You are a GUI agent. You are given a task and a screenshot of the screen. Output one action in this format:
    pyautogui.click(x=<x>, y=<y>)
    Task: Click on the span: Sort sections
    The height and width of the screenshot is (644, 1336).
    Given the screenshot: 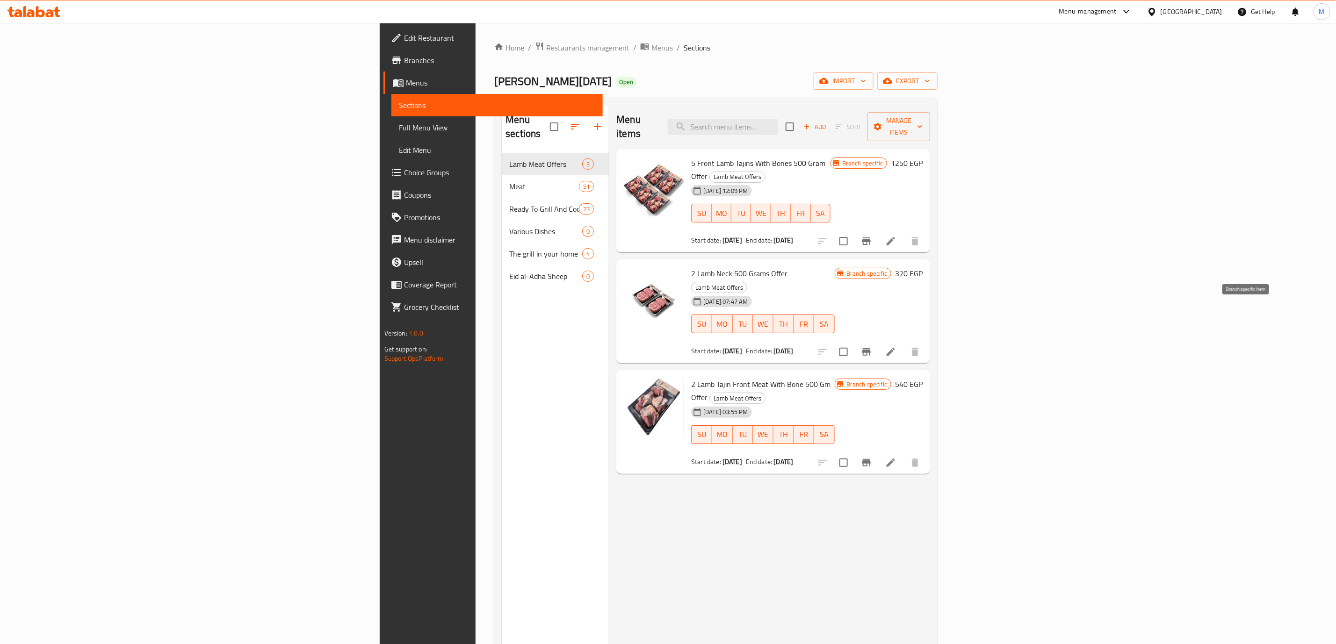 What is the action you would take?
    pyautogui.click(x=575, y=127)
    